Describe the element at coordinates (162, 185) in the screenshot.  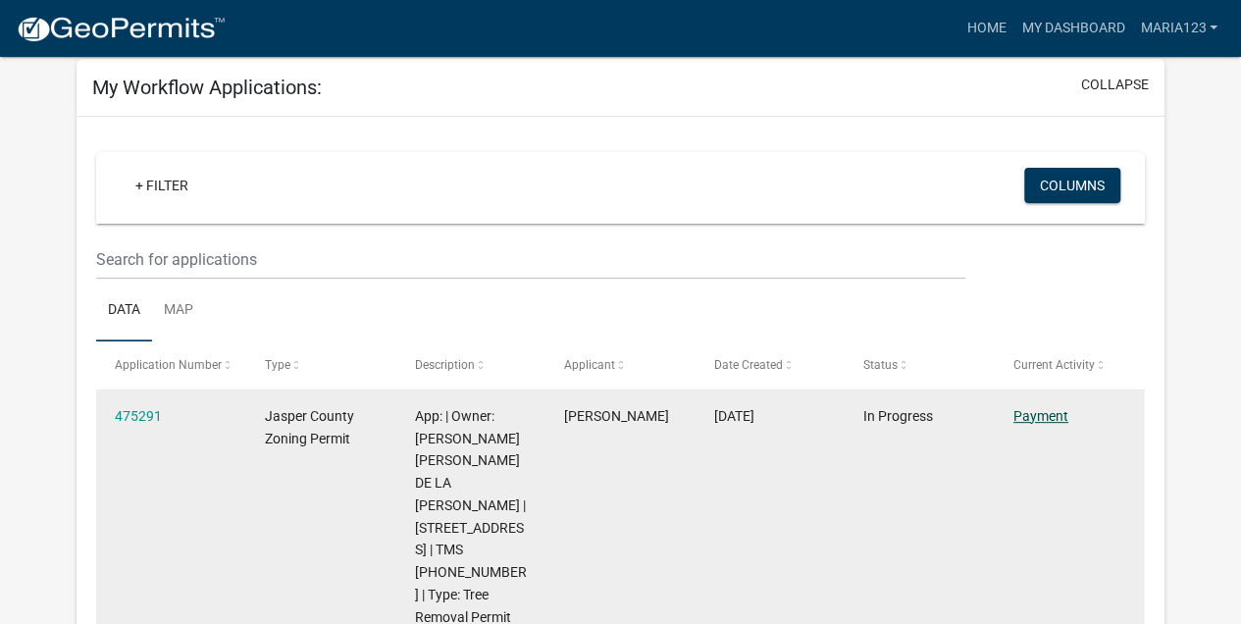
I see `a: + Filter` at that location.